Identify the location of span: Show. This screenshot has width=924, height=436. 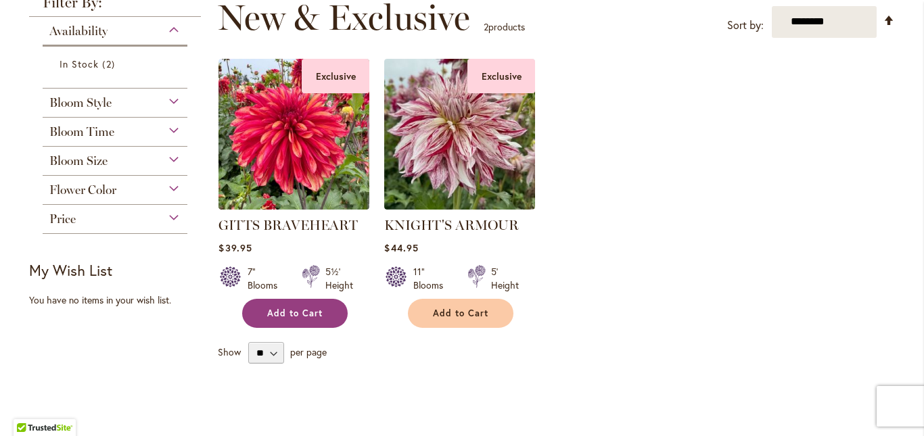
(229, 352).